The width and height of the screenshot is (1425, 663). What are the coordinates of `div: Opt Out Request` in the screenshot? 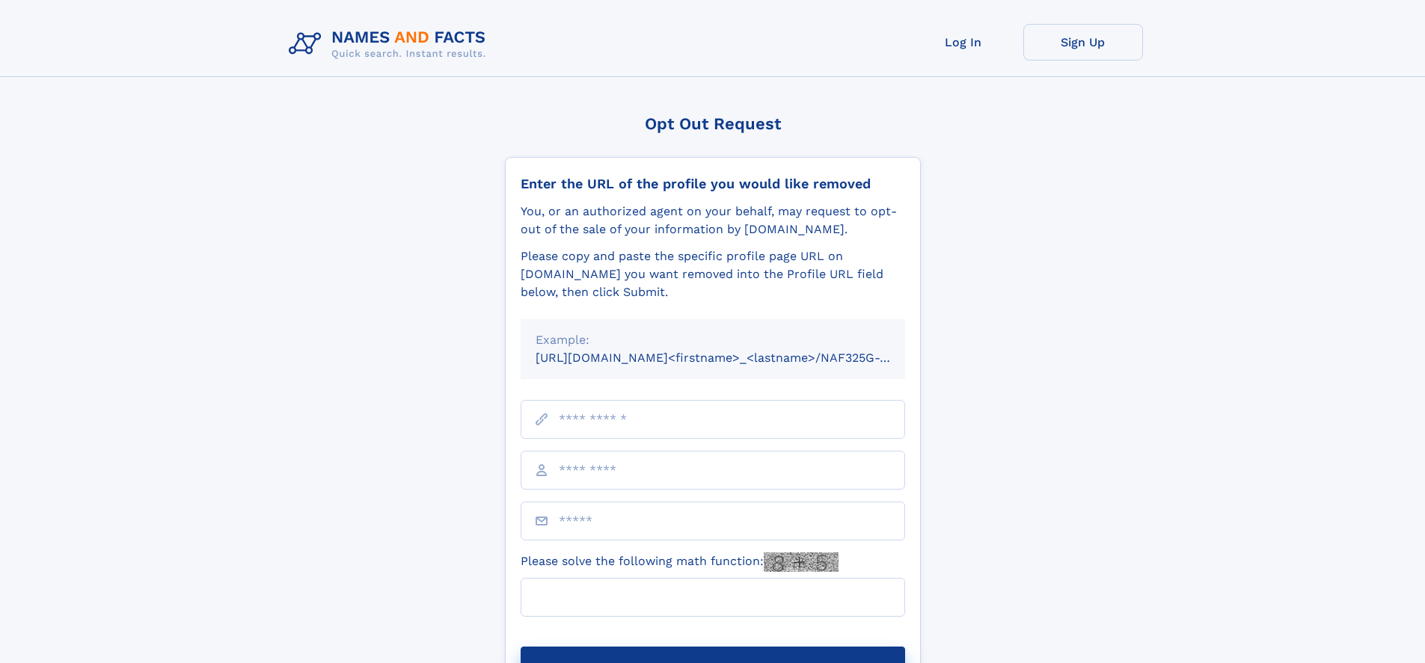 It's located at (713, 123).